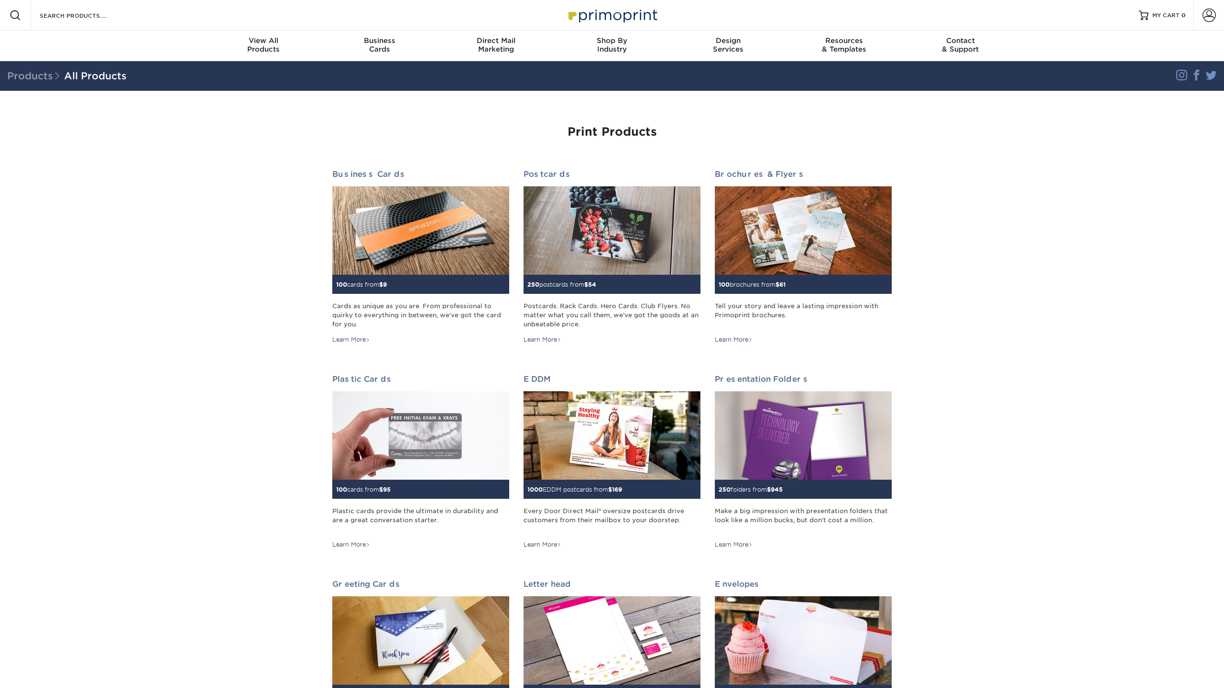 Image resolution: width=1224 pixels, height=688 pixels. I want to click on h2: Brochures & Flyers, so click(803, 174).